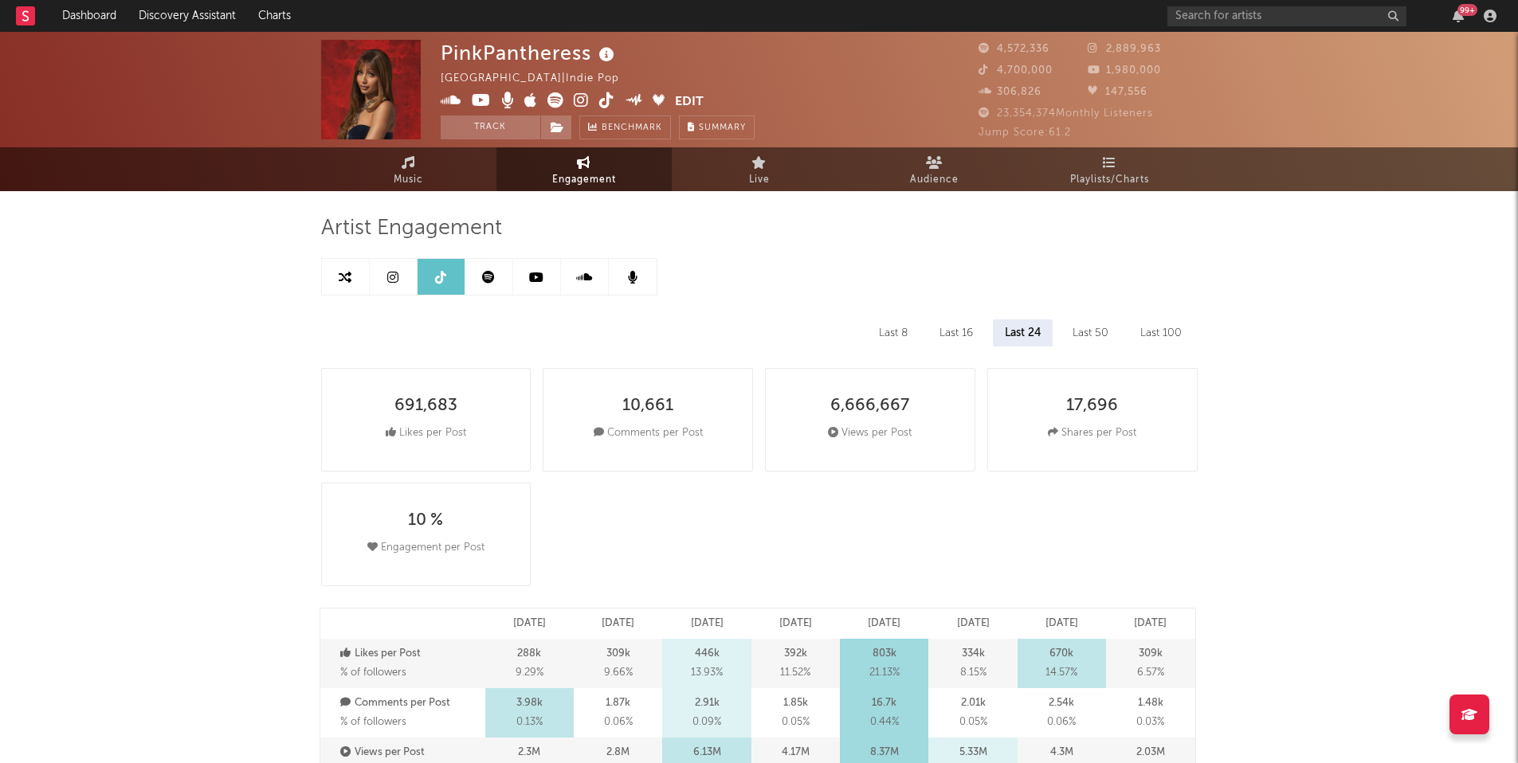 The width and height of the screenshot is (1518, 763). I want to click on span: 1,980,000, so click(1124, 70).